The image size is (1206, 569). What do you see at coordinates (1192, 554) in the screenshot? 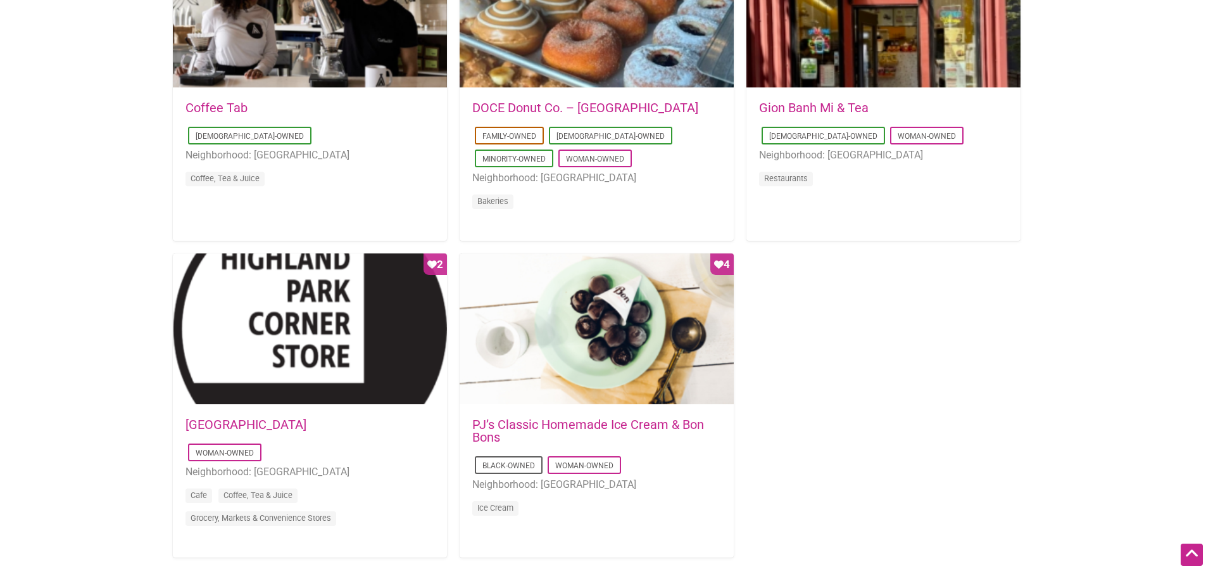
I see `div: Scroll Back to Top` at bounding box center [1192, 554].